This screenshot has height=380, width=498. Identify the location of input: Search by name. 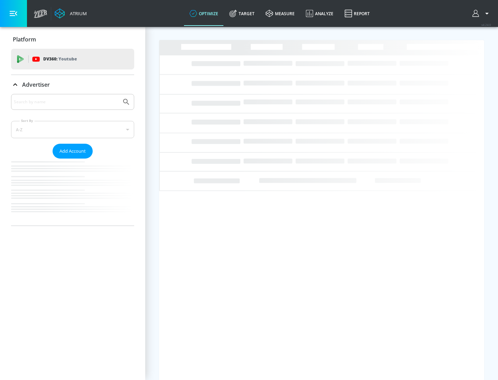
(66, 102).